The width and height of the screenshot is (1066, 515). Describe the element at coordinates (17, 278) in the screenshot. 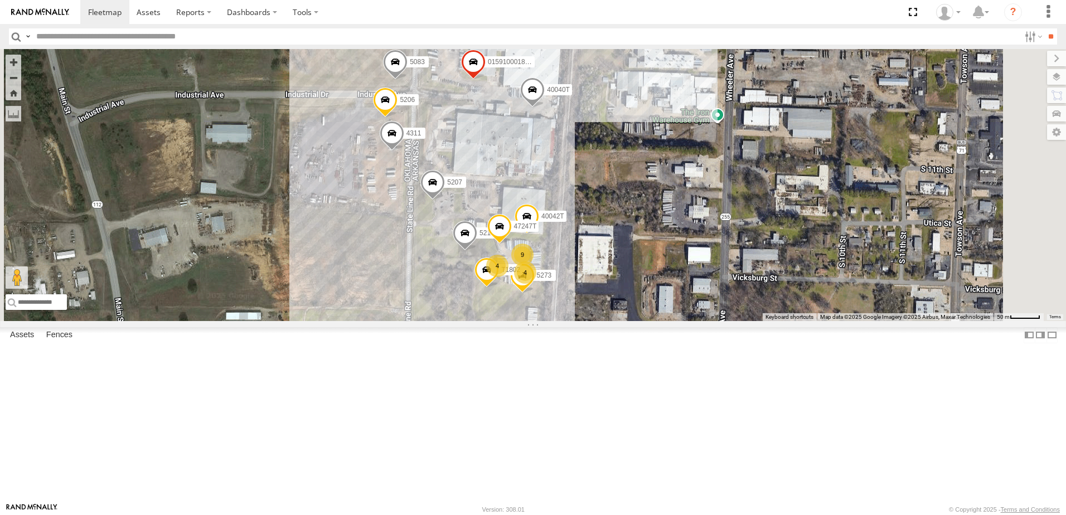

I see `button: Drag Pegman onto the map to open Street View` at that location.